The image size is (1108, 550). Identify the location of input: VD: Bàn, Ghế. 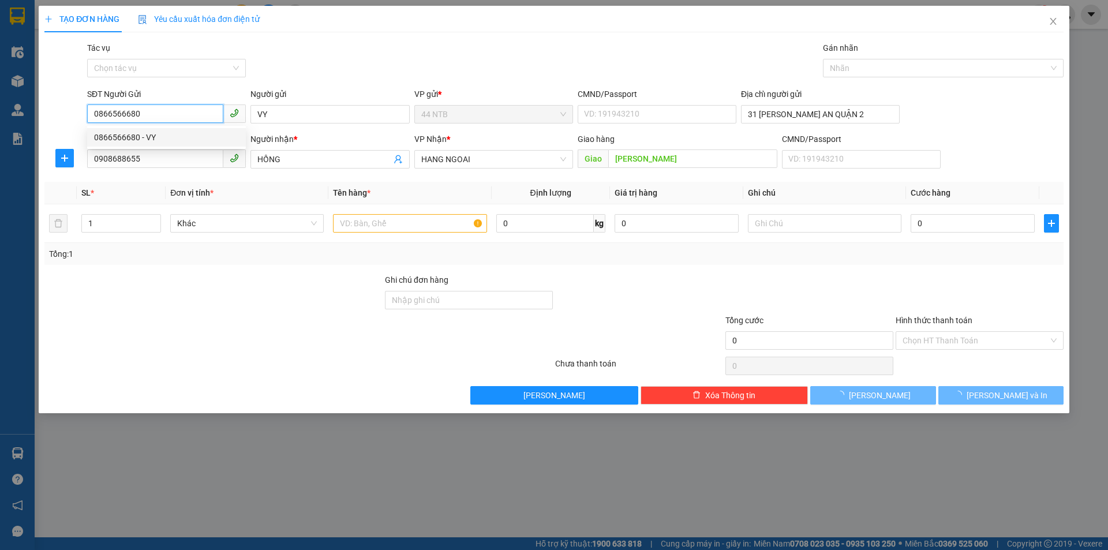
(410, 223).